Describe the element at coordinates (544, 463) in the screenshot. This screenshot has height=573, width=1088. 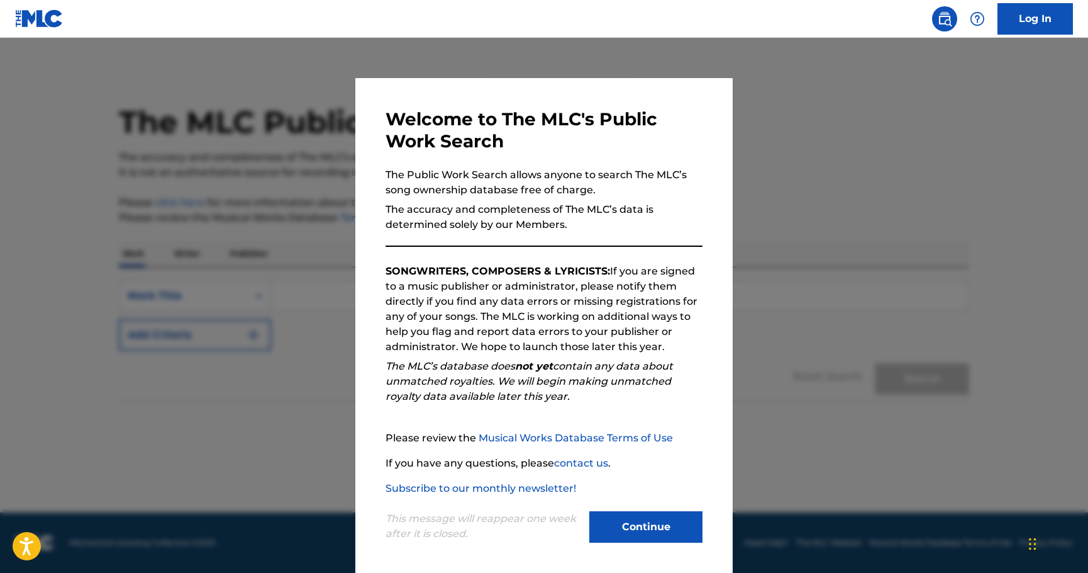
I see `p: If you have any questions, please .` at that location.